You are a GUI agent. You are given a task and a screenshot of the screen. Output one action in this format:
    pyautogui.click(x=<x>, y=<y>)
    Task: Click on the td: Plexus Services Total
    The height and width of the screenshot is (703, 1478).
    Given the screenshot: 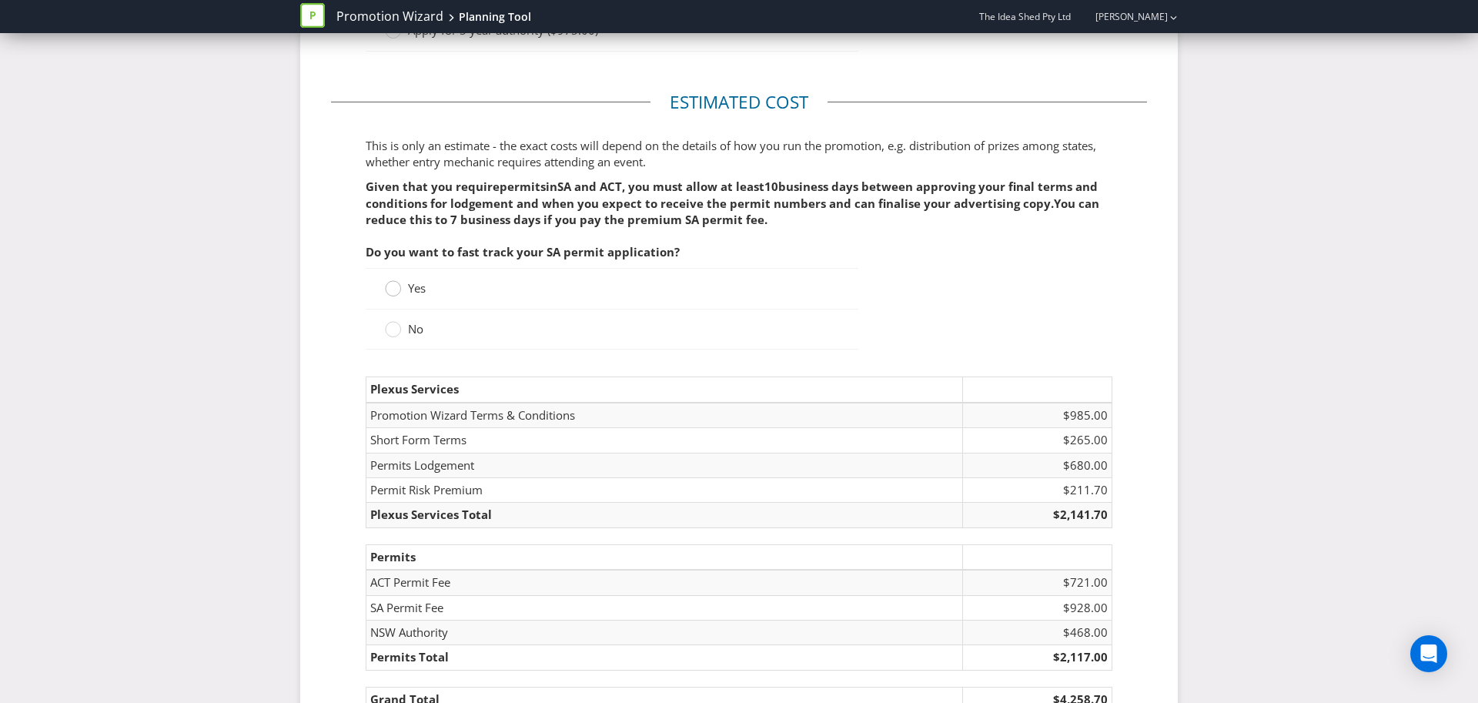 What is the action you would take?
    pyautogui.click(x=664, y=515)
    